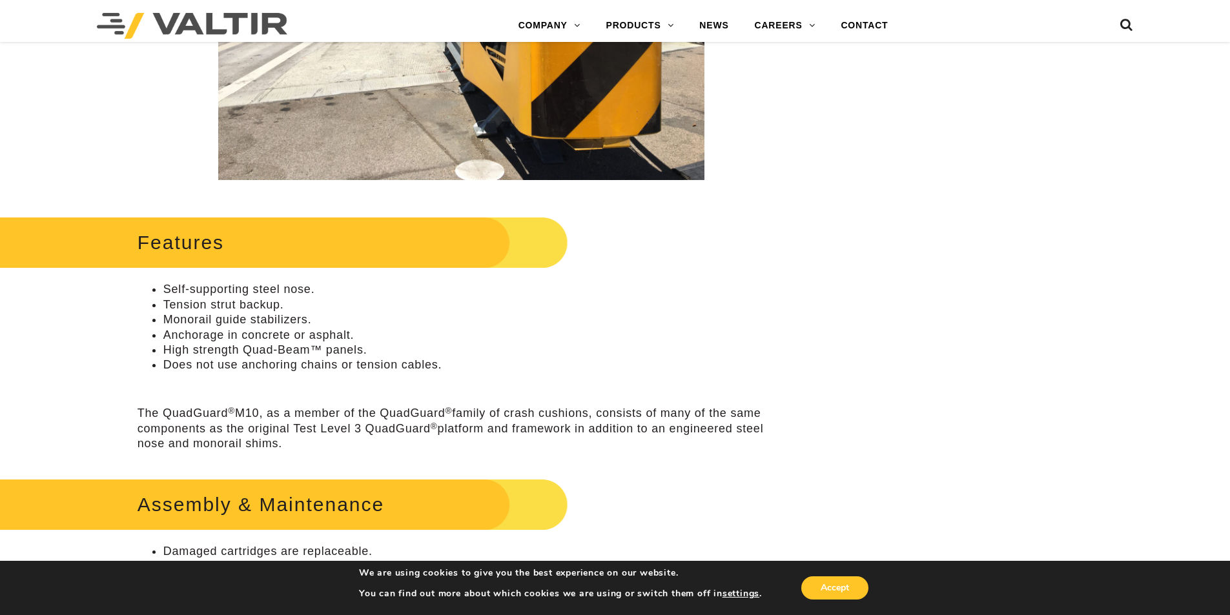 The height and width of the screenshot is (615, 1230). Describe the element at coordinates (561, 573) in the screenshot. I see `p: We are using cookies to give you the best experience on our website.` at that location.